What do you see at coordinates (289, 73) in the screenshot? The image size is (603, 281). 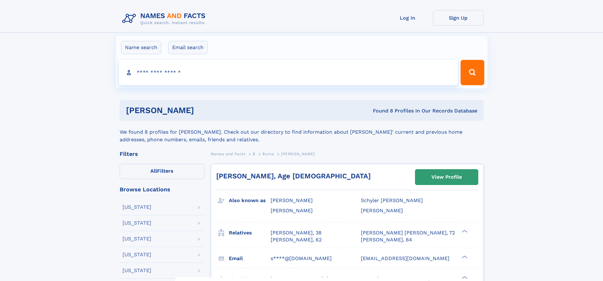 I see `input: search input` at bounding box center [289, 73].